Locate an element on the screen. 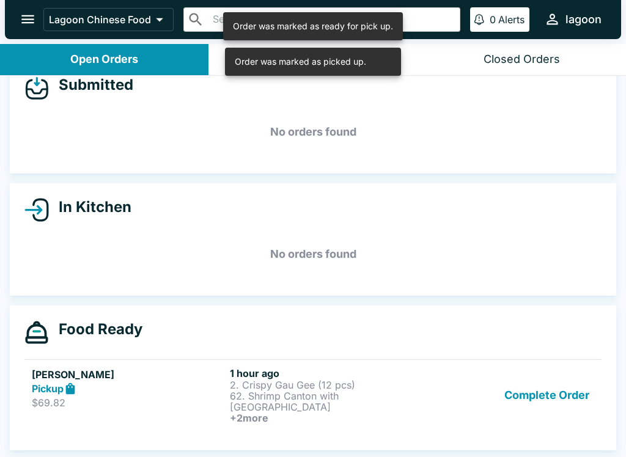 This screenshot has width=626, height=457. p: 0 is located at coordinates (493, 20).